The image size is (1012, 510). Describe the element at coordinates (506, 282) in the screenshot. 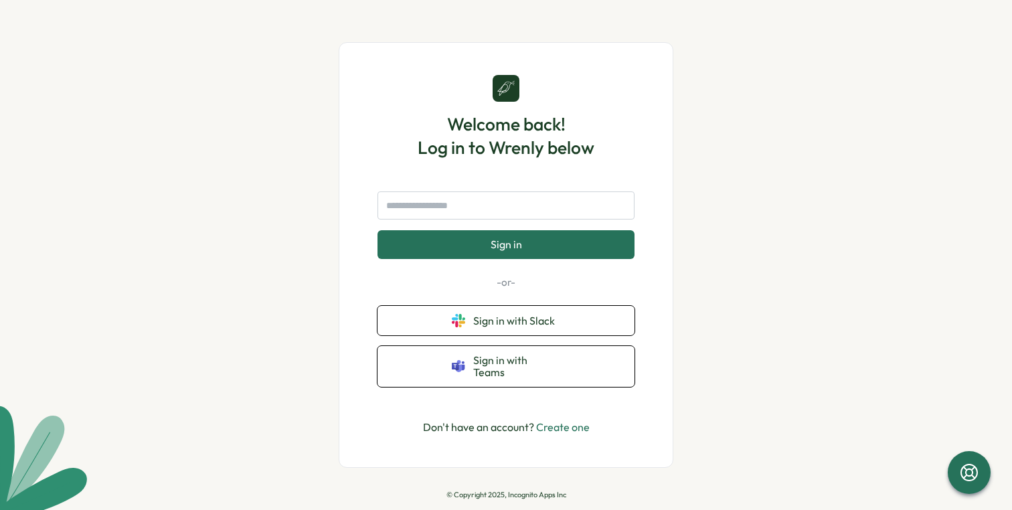

I see `p: -or-` at that location.